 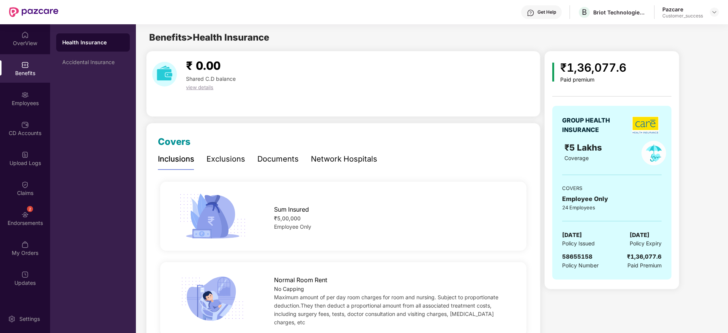 I want to click on div: ₹5,00,000, so click(x=392, y=219).